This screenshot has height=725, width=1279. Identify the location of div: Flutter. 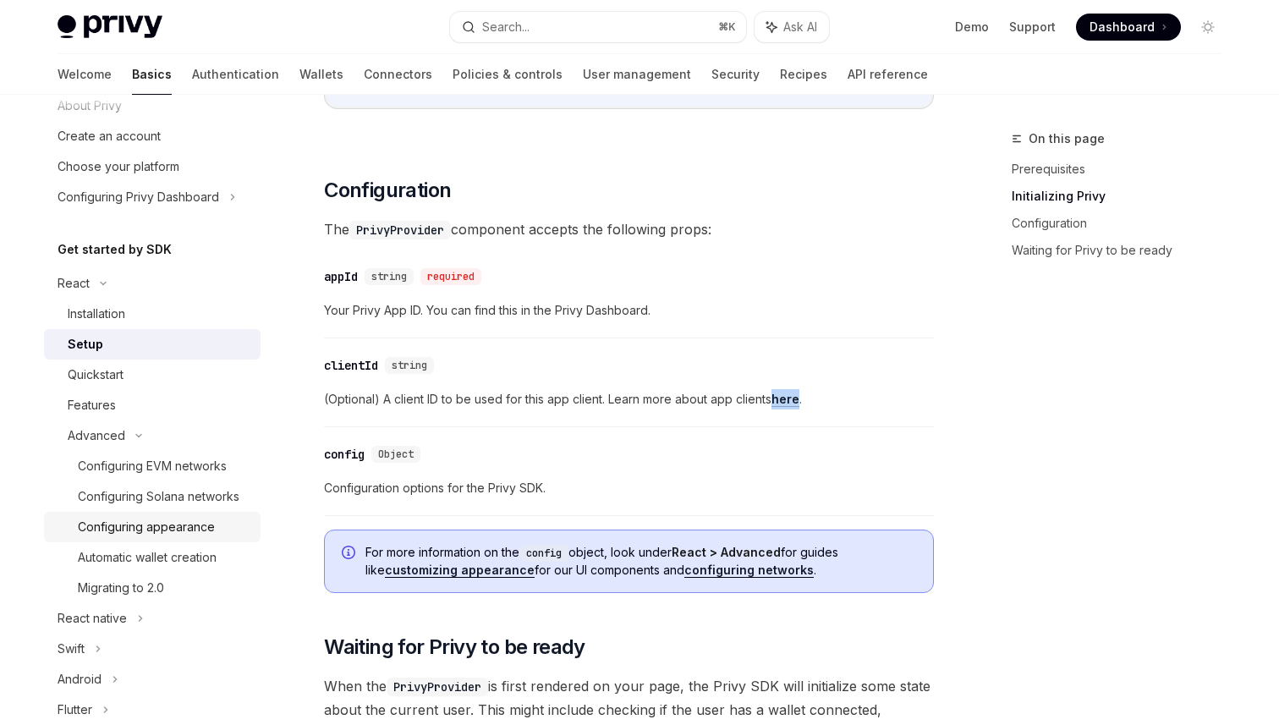
(74, 710).